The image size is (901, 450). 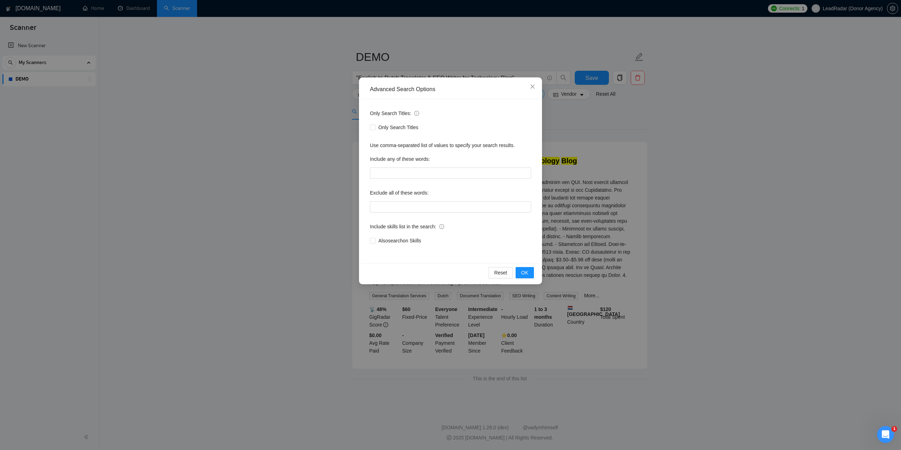 What do you see at coordinates (400, 241) in the screenshot?
I see `span: Also search on Skills` at bounding box center [400, 241].